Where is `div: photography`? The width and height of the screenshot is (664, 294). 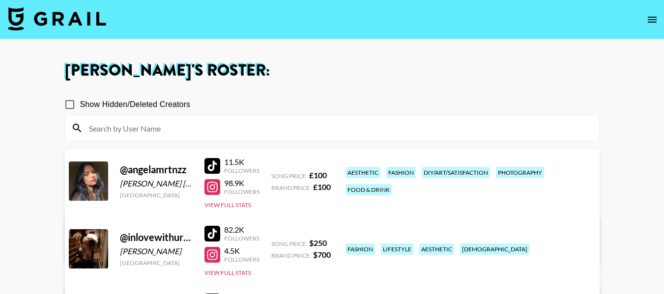 div: photography is located at coordinates (520, 173).